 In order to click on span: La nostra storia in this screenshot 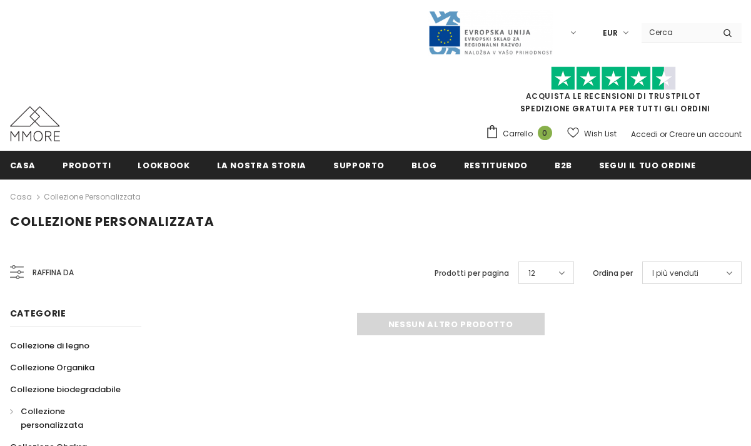, I will do `click(261, 165)`.